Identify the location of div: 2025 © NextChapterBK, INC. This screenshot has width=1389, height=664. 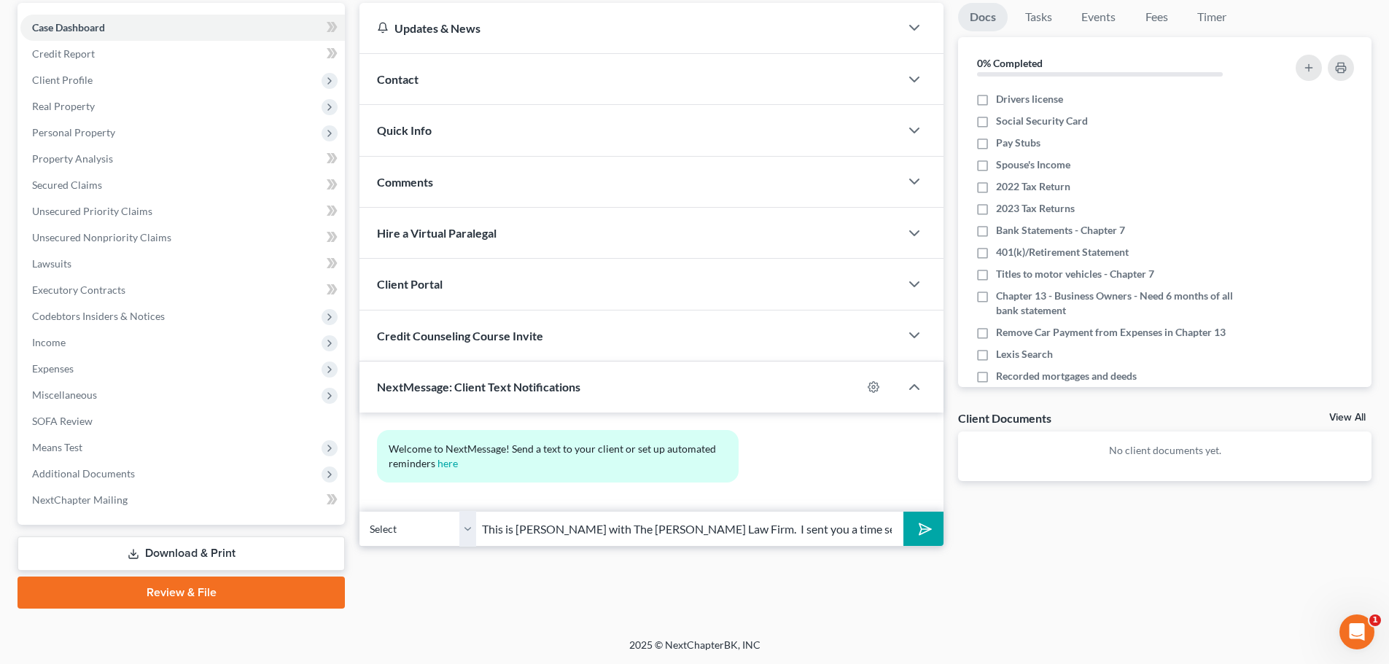
(695, 651).